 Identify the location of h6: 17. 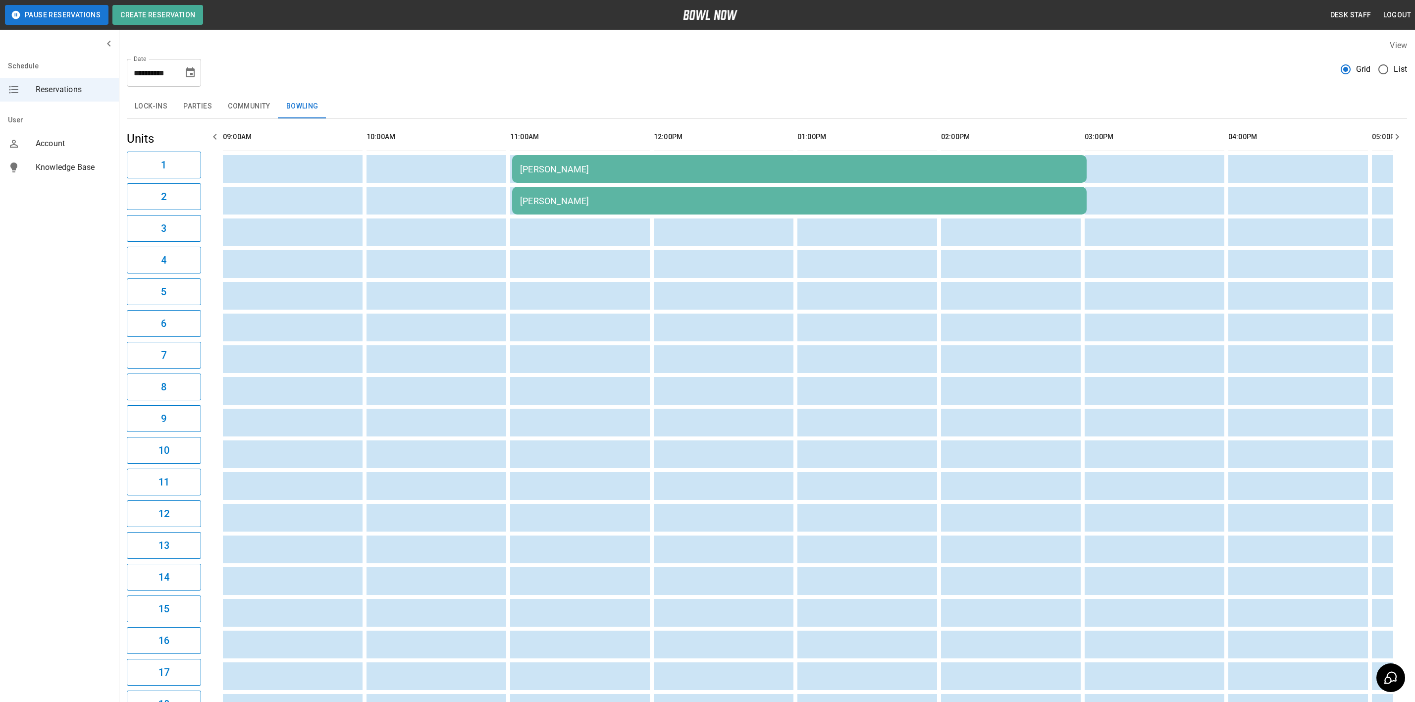
(164, 672).